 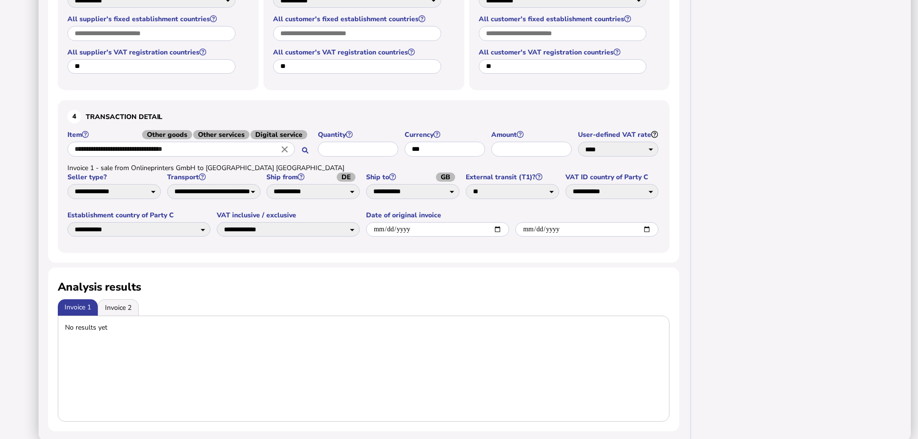 What do you see at coordinates (532, 134) in the screenshot?
I see `label: Amount` at bounding box center [532, 134].